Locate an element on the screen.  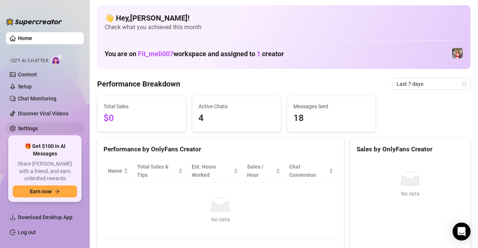
span: Check what you achieved this month is located at coordinates (284, 27).